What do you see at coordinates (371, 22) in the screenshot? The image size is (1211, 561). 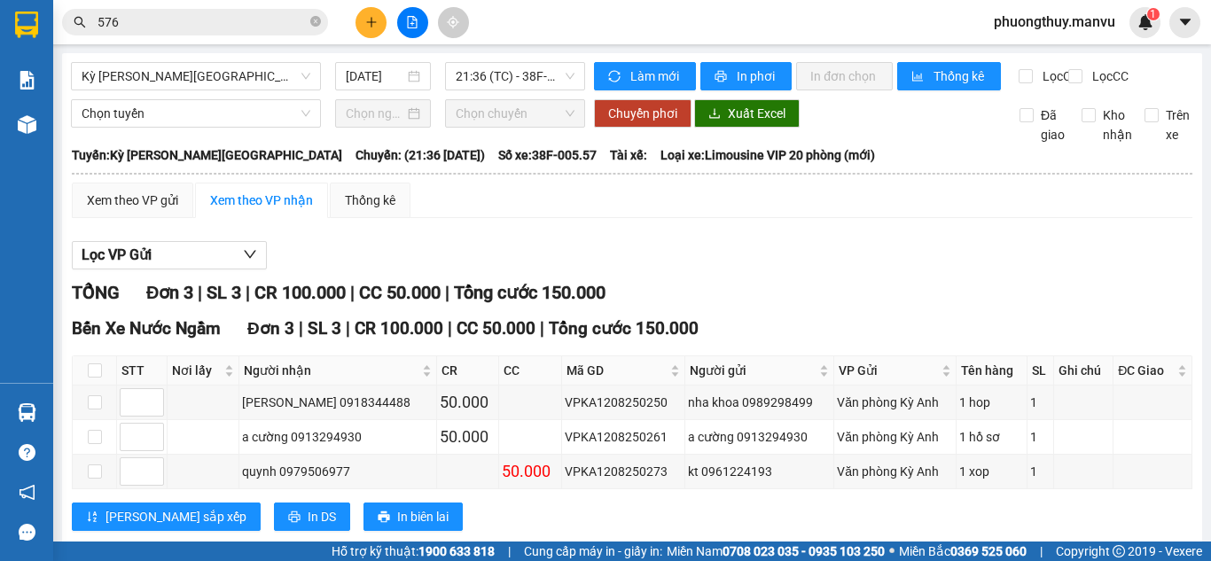 I see `button: plus` at bounding box center [371, 22].